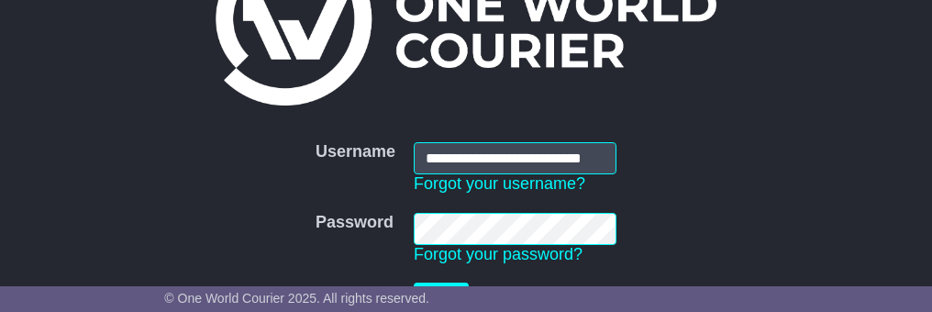 The height and width of the screenshot is (312, 932). Describe the element at coordinates (498, 254) in the screenshot. I see `a: Forgot your password?` at that location.